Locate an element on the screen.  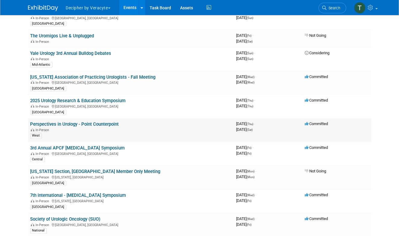
a: Perspectives in Urology - Point Counterpoint is located at coordinates (75, 124).